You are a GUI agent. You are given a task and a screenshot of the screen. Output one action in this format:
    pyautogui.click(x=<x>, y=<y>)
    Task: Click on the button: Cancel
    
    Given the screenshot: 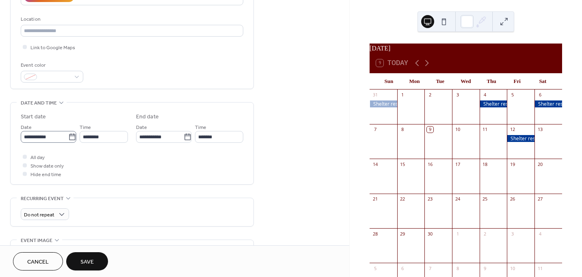 What is the action you would take?
    pyautogui.click(x=38, y=261)
    